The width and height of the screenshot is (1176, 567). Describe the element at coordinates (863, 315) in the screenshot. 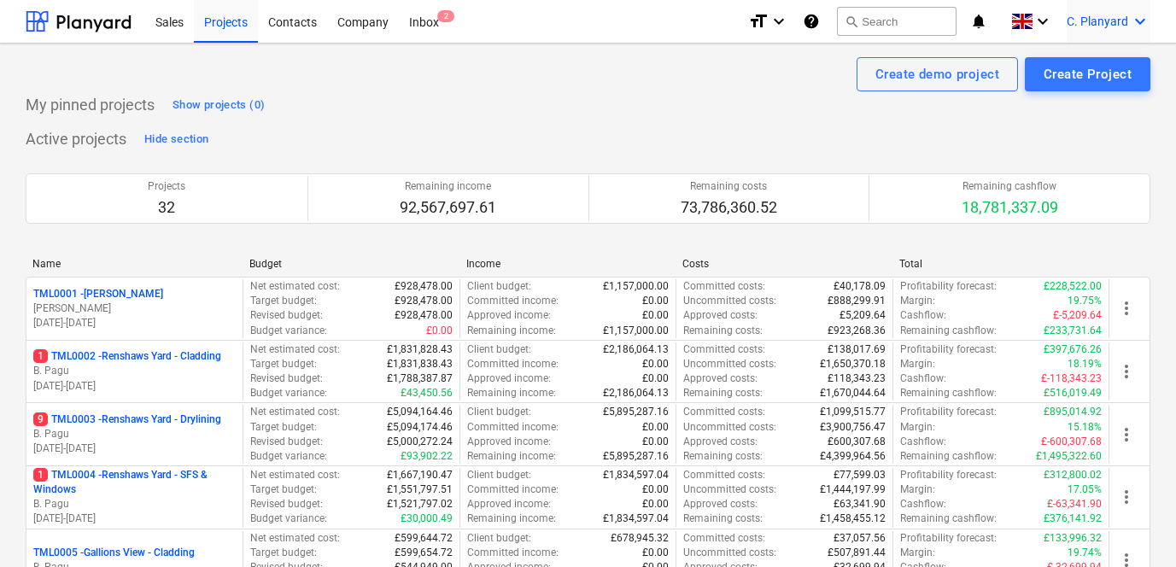

I see `p: £5,209.64` at that location.